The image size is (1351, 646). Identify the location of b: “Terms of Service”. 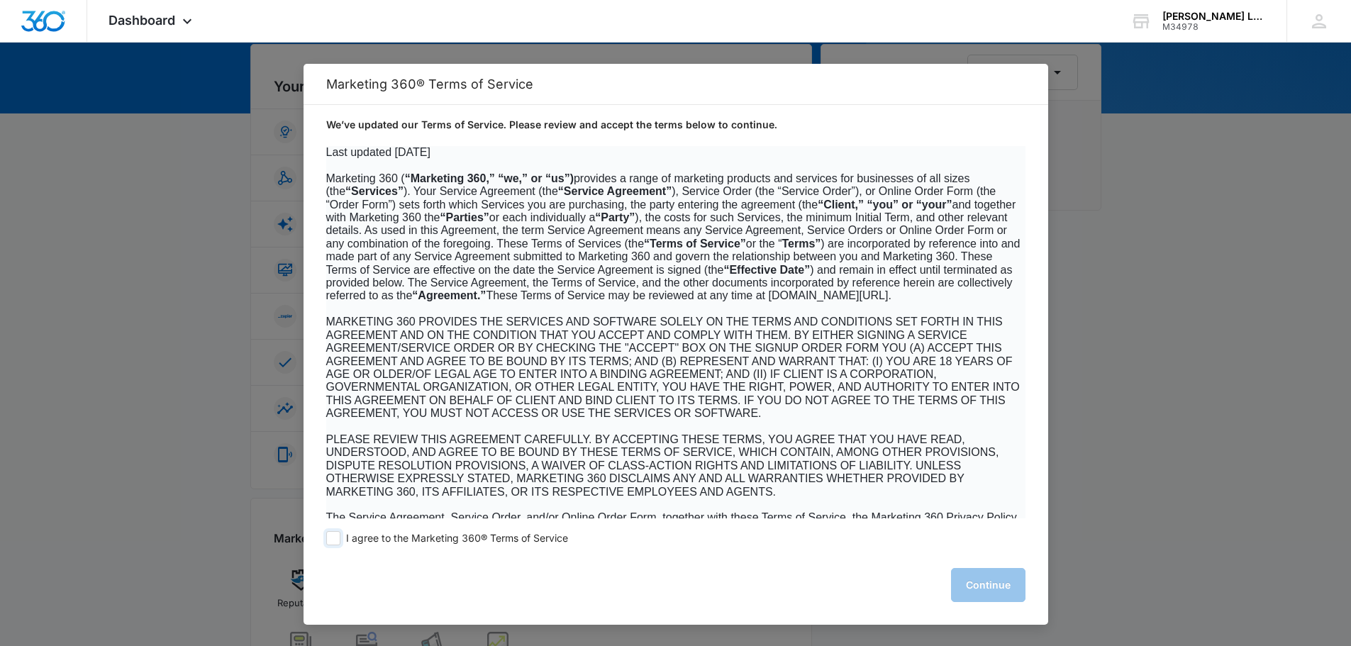
(695, 243).